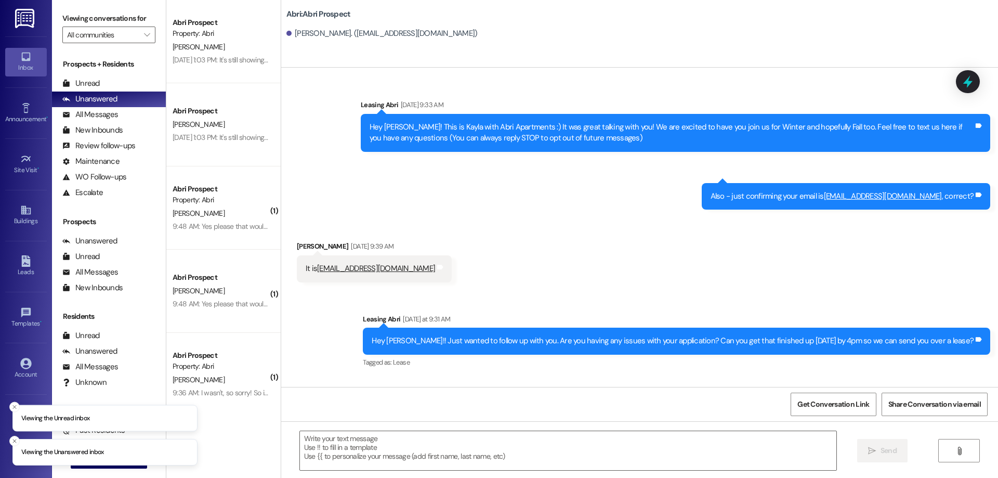 The image size is (998, 478). What do you see at coordinates (109, 18) in the screenshot?
I see `label: Viewing conversations for` at bounding box center [109, 18].